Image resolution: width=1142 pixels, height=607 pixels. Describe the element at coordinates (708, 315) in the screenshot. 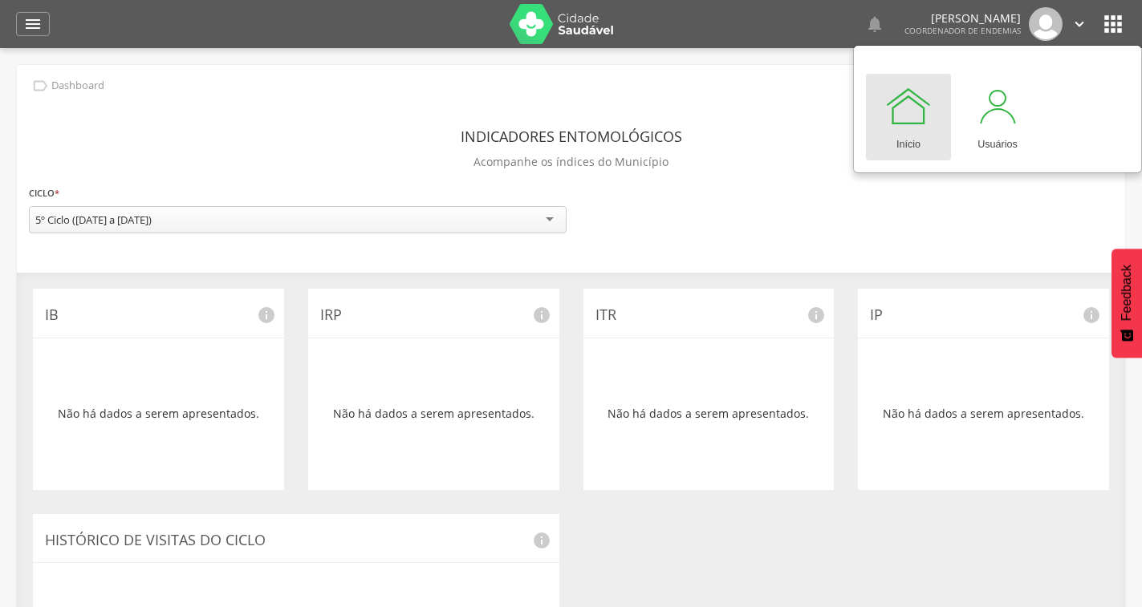

I see `p: ITR` at that location.